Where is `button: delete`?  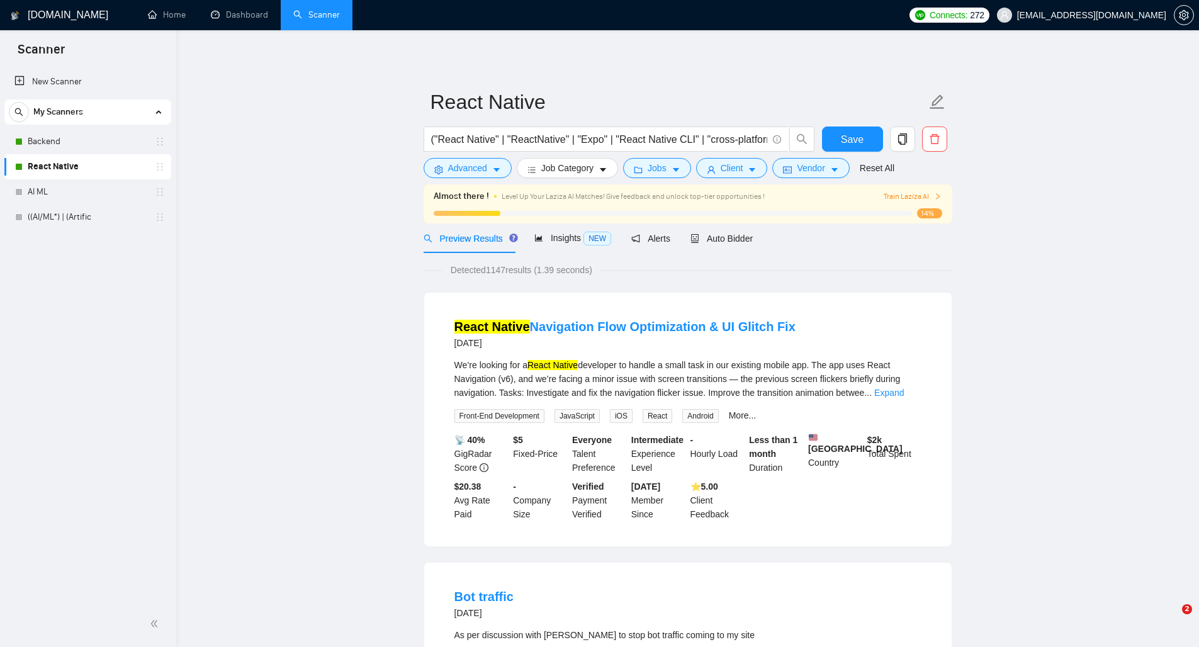 button: delete is located at coordinates (935, 139).